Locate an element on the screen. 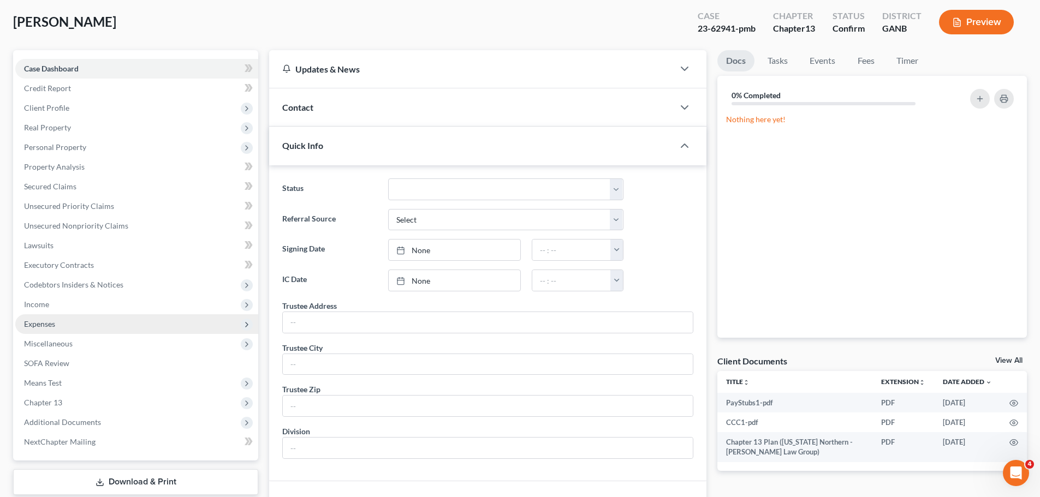 This screenshot has height=497, width=1040. div: Status is located at coordinates (848, 16).